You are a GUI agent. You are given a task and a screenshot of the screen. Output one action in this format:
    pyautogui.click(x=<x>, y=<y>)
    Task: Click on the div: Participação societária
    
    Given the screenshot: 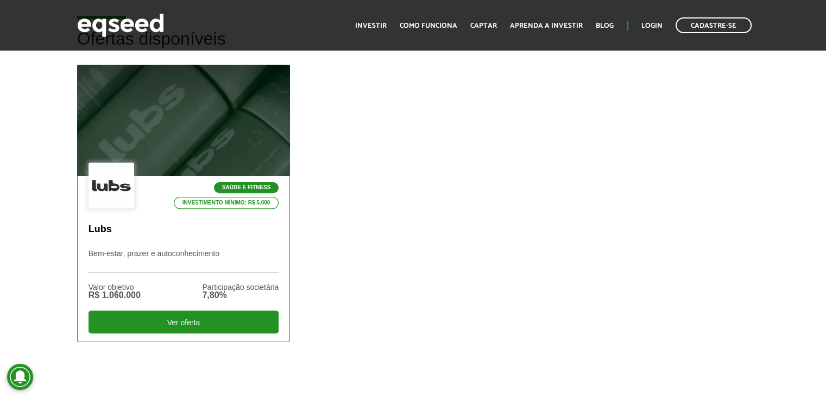 What is the action you would take?
    pyautogui.click(x=240, y=287)
    